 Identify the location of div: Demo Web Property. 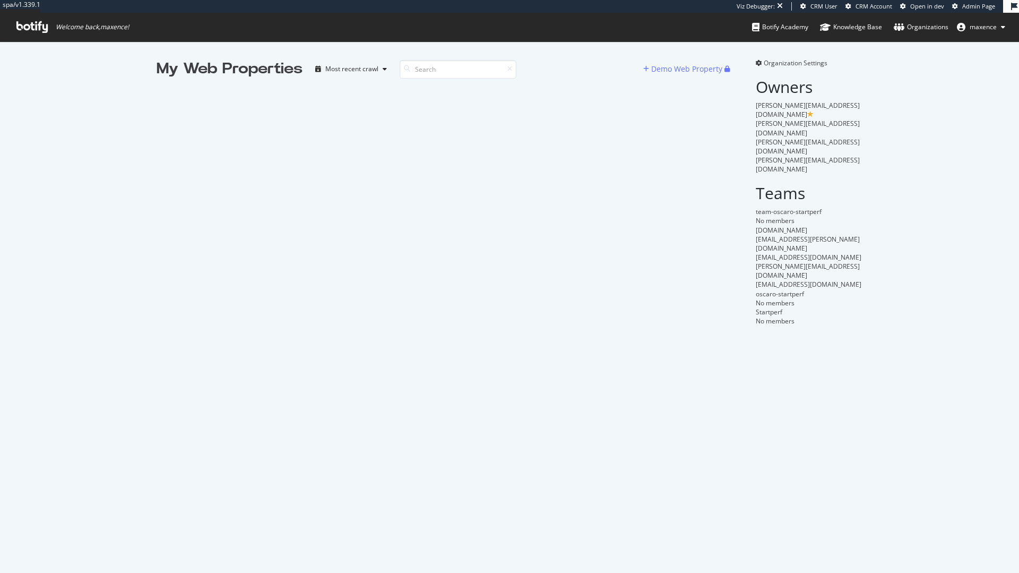
(687, 69).